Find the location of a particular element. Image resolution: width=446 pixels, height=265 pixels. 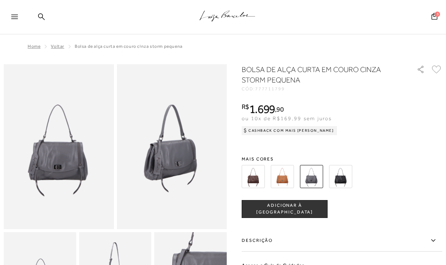

span: 1.699 is located at coordinates (262, 109).